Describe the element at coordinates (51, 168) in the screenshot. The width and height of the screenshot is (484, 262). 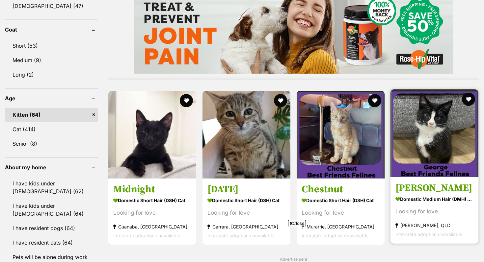
I see `header: About my home` at that location.